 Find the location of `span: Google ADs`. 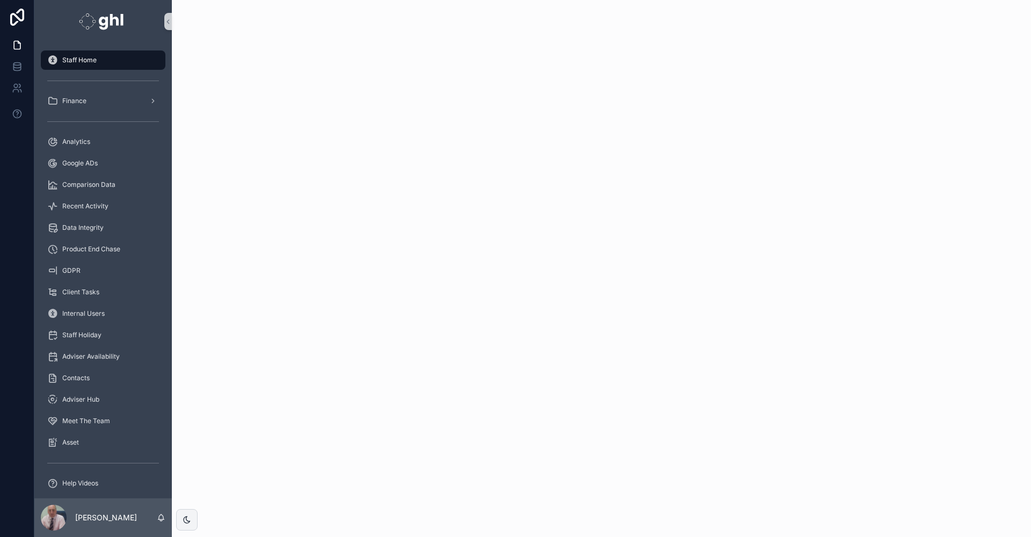

span: Google ADs is located at coordinates (80, 163).